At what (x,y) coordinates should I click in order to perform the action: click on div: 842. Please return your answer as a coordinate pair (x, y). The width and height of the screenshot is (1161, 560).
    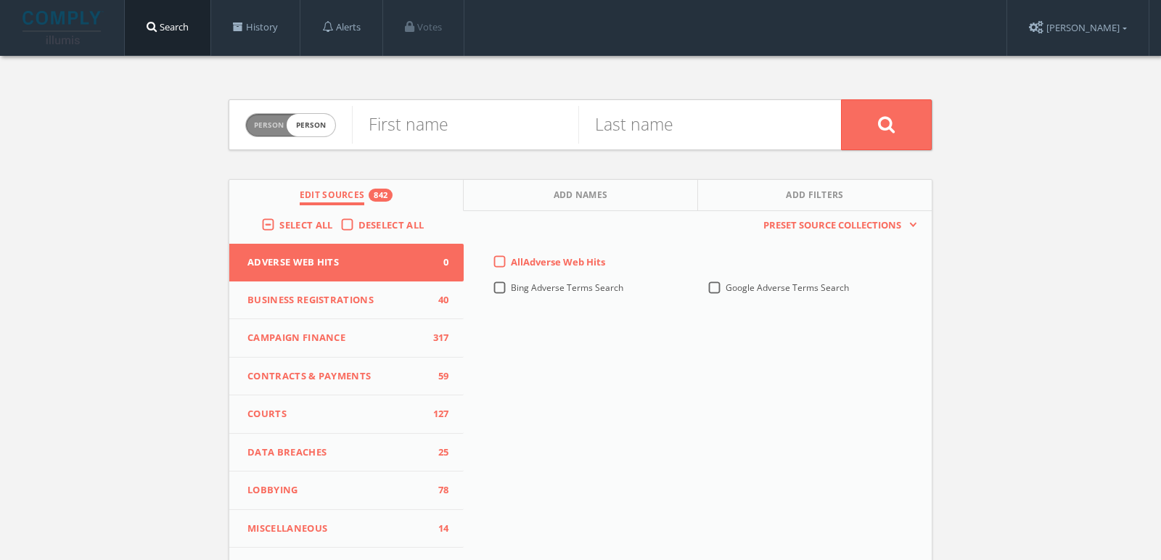
    Looking at the image, I should click on (380, 195).